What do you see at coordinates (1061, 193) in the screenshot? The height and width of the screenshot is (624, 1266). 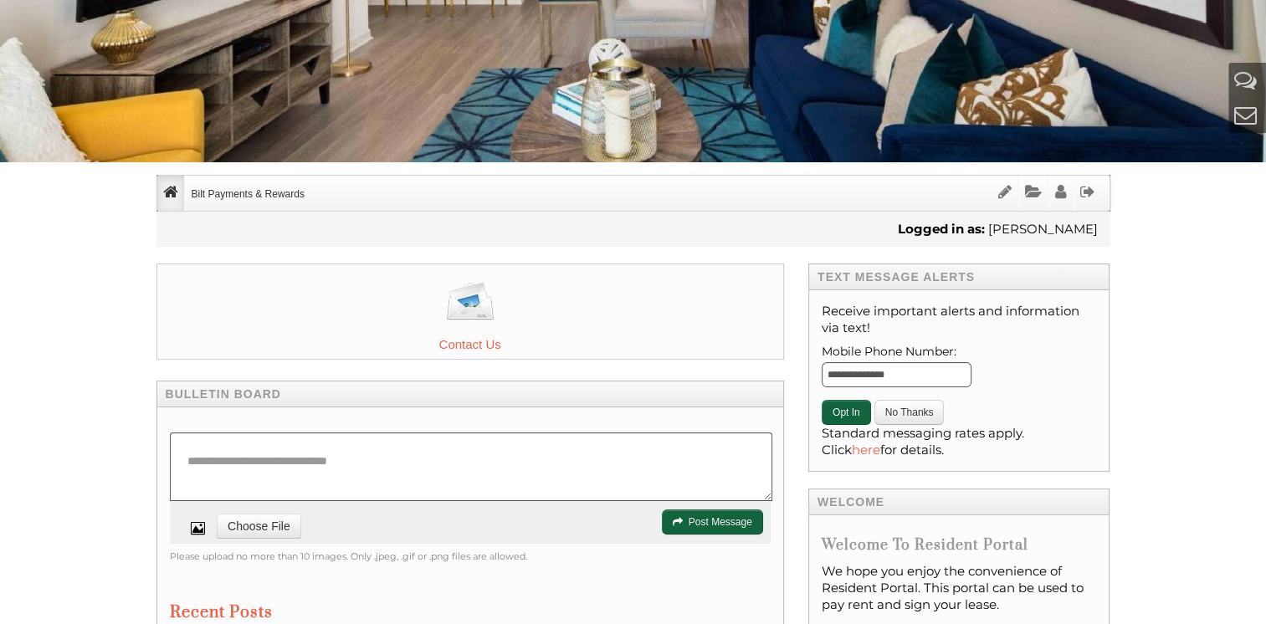 I see `a: Profile` at bounding box center [1061, 193].